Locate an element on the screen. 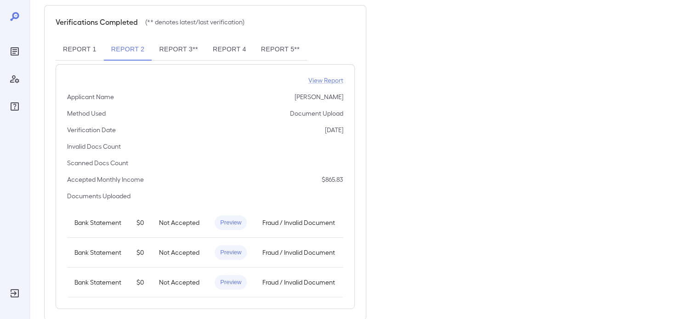 The width and height of the screenshot is (699, 319). p: Document Upload is located at coordinates (317, 114).